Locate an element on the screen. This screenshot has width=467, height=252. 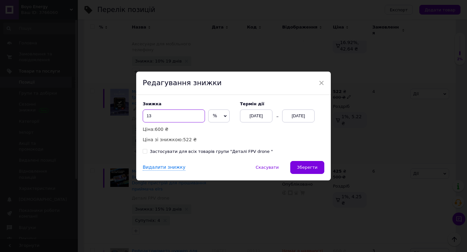
span: 522 ₴ is located at coordinates (190, 140).